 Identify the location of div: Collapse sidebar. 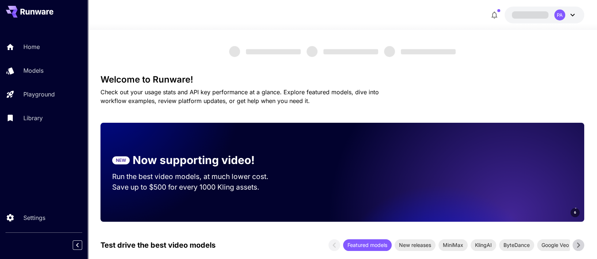
(83, 245).